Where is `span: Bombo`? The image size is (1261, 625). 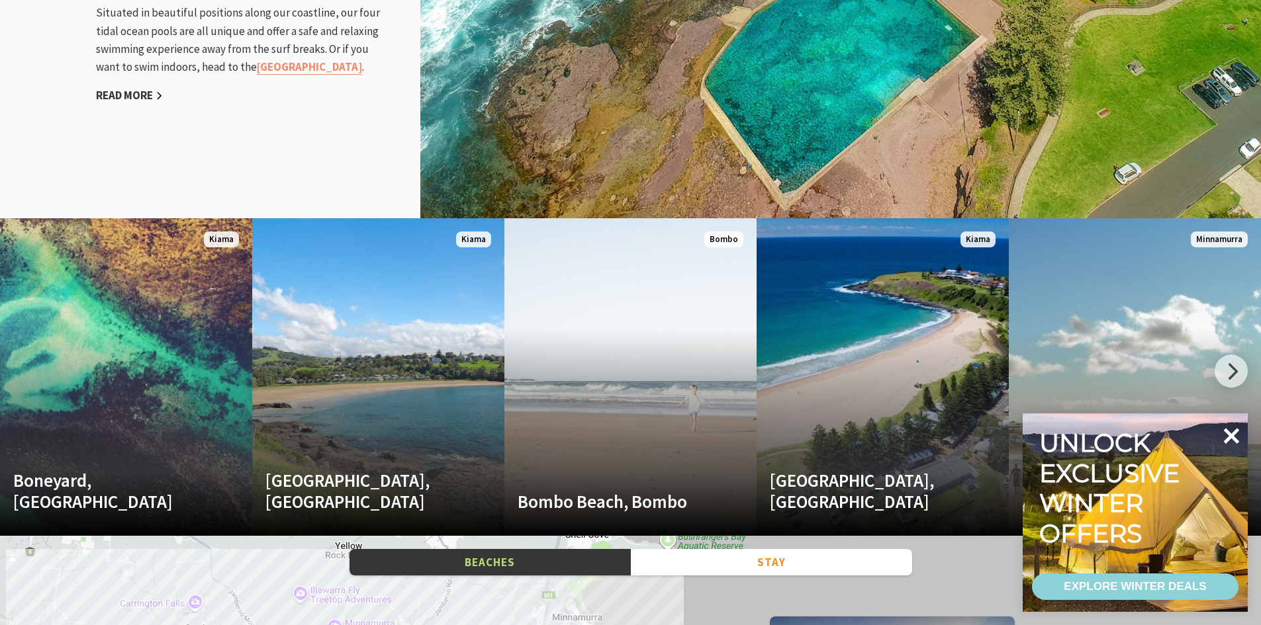 span: Bombo is located at coordinates (723, 240).